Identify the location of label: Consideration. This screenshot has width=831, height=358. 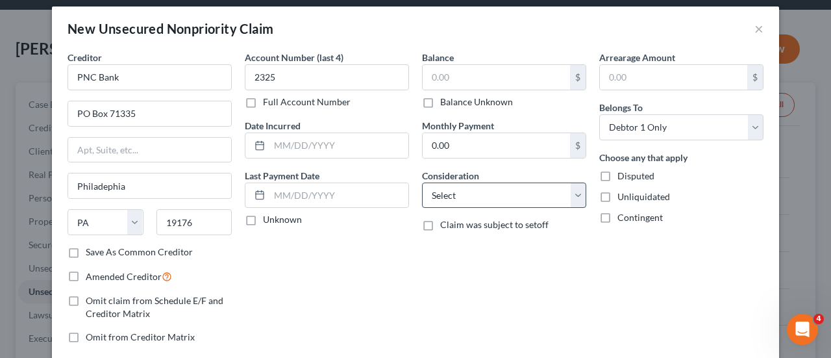
(451, 175).